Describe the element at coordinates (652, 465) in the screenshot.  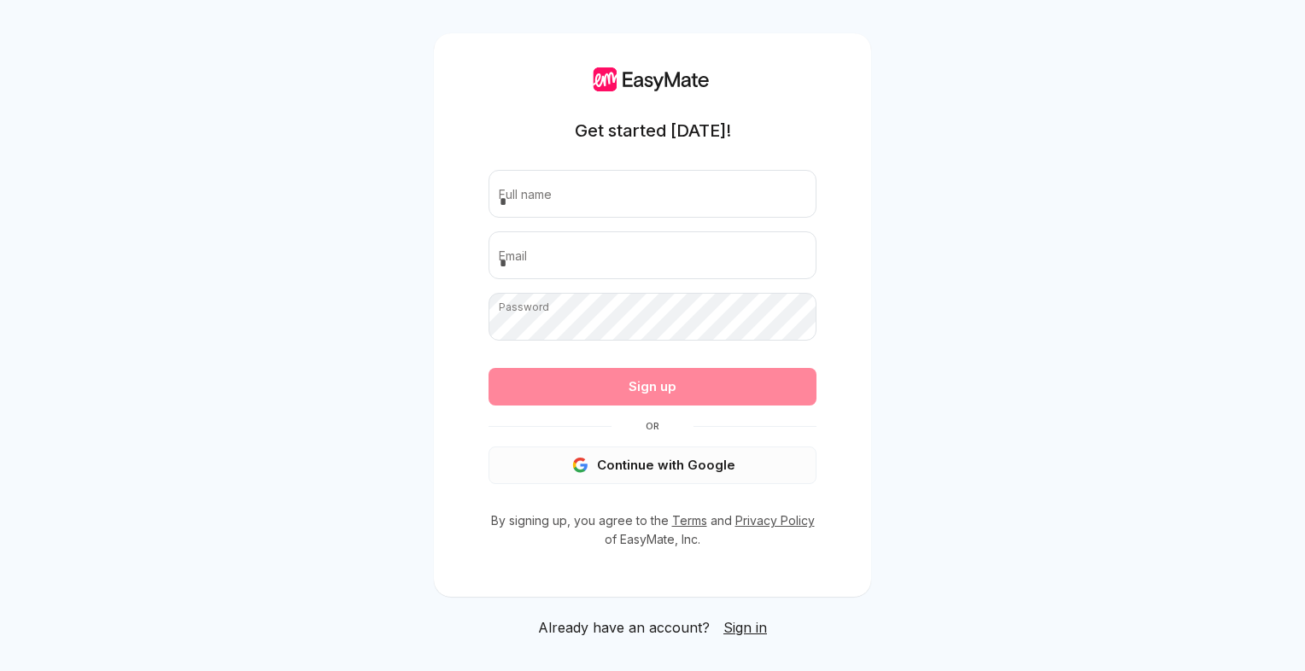
I see `button: Continue with Google` at that location.